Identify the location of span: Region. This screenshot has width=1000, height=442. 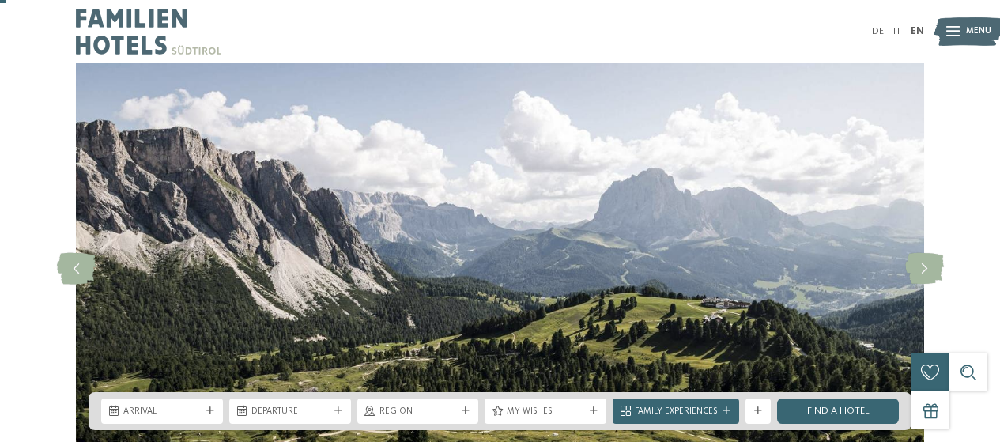
(418, 412).